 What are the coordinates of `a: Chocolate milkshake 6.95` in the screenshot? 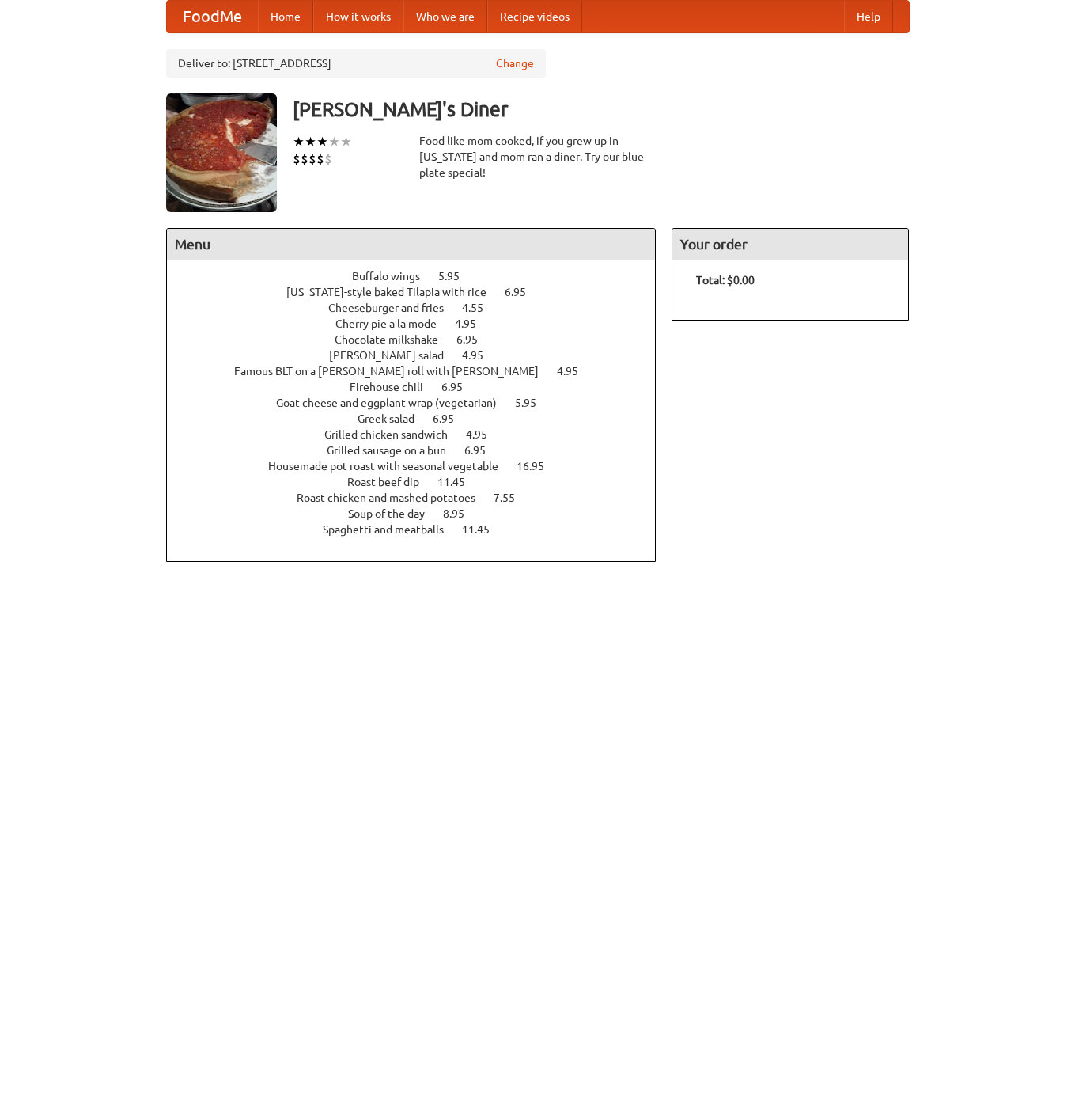 It's located at (421, 340).